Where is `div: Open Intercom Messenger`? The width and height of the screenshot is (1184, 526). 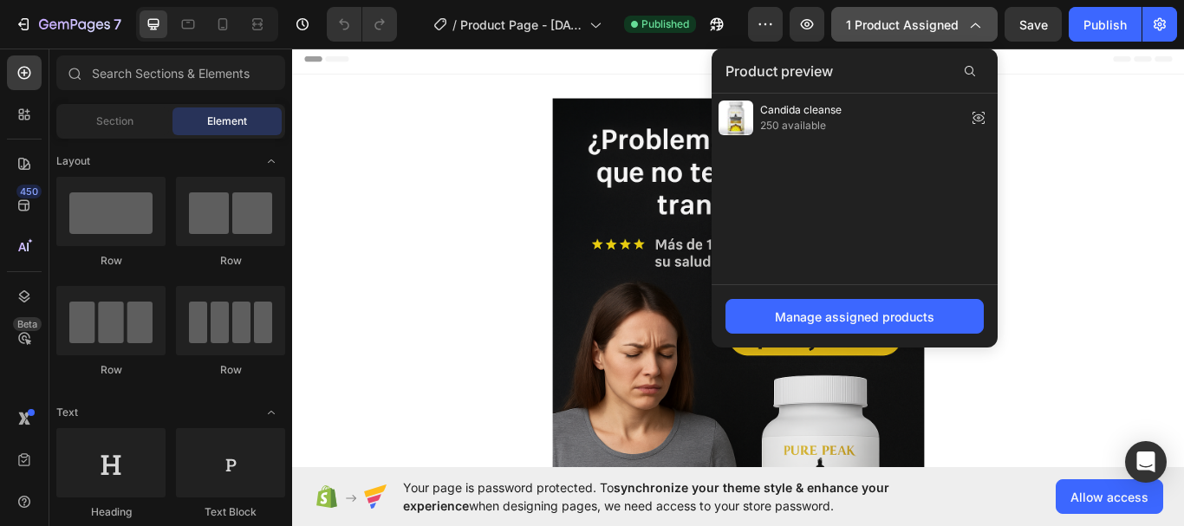
div: Open Intercom Messenger is located at coordinates (1146, 462).